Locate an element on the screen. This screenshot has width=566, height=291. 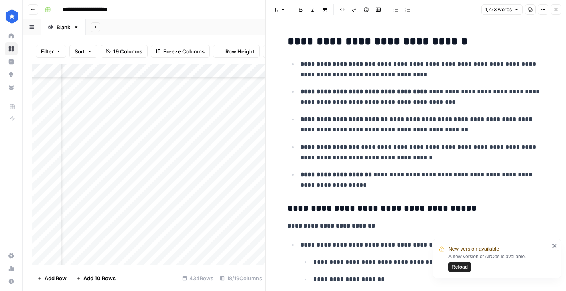
div: A new version of AirOps is available. is located at coordinates (499, 263).